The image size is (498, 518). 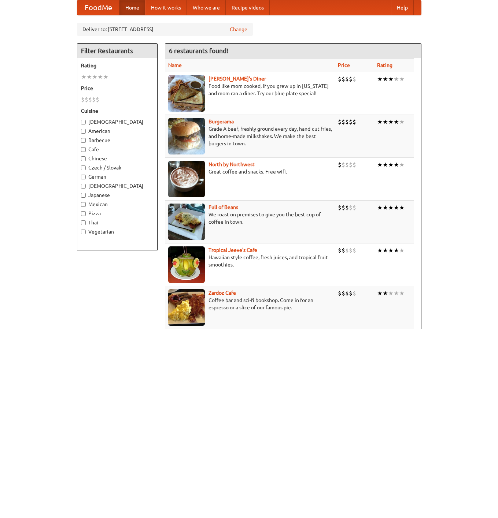 What do you see at coordinates (199, 51) in the screenshot?
I see `ng-pluralize: 6 restaurants found!` at bounding box center [199, 51].